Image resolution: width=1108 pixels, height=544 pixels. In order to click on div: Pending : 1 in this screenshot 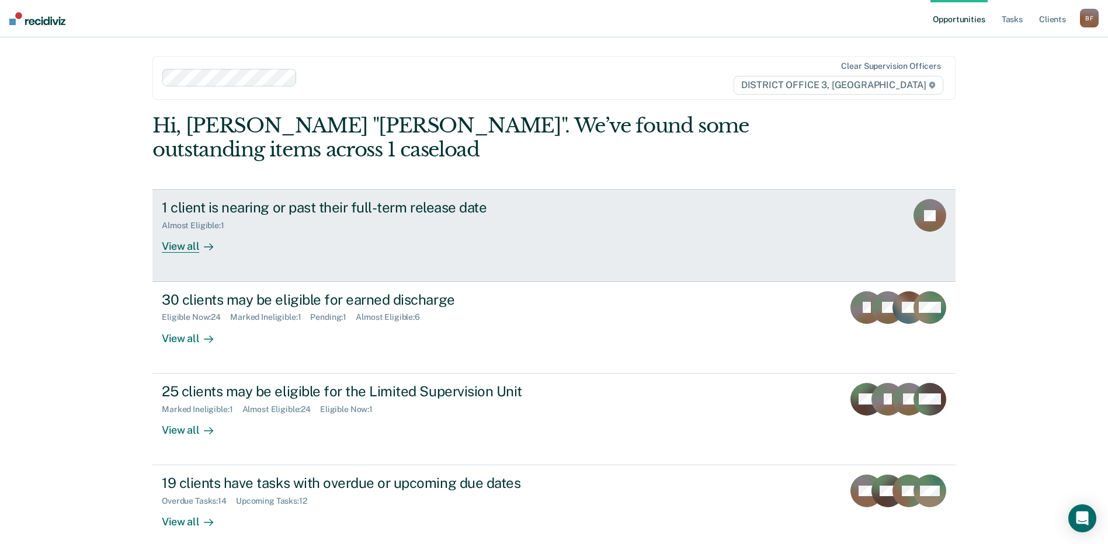, I will do `click(333, 317)`.